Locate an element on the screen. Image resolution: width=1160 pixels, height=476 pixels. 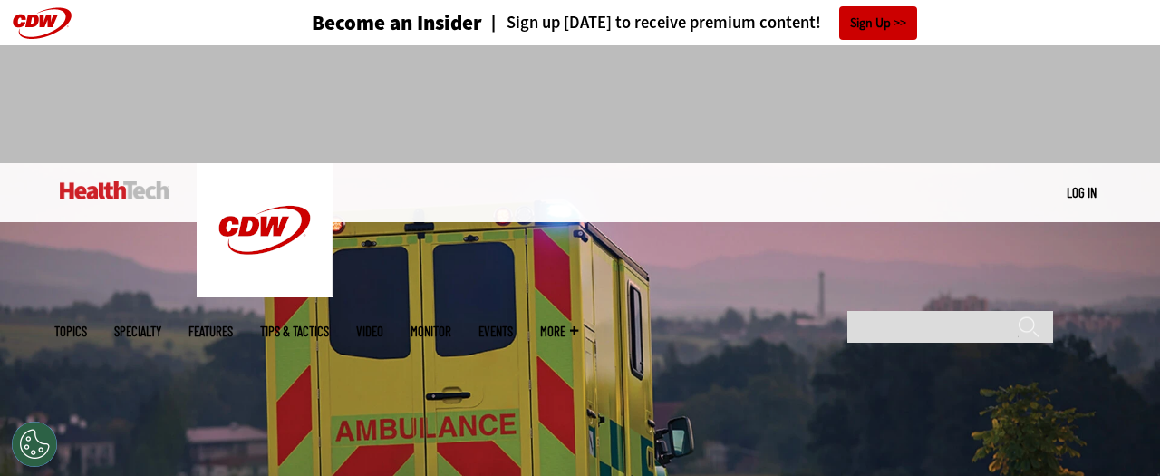
span: Specialty is located at coordinates (138, 331).